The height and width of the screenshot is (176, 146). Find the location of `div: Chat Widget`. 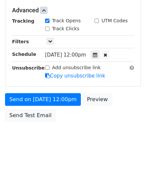

div: Chat Widget is located at coordinates (129, 160).